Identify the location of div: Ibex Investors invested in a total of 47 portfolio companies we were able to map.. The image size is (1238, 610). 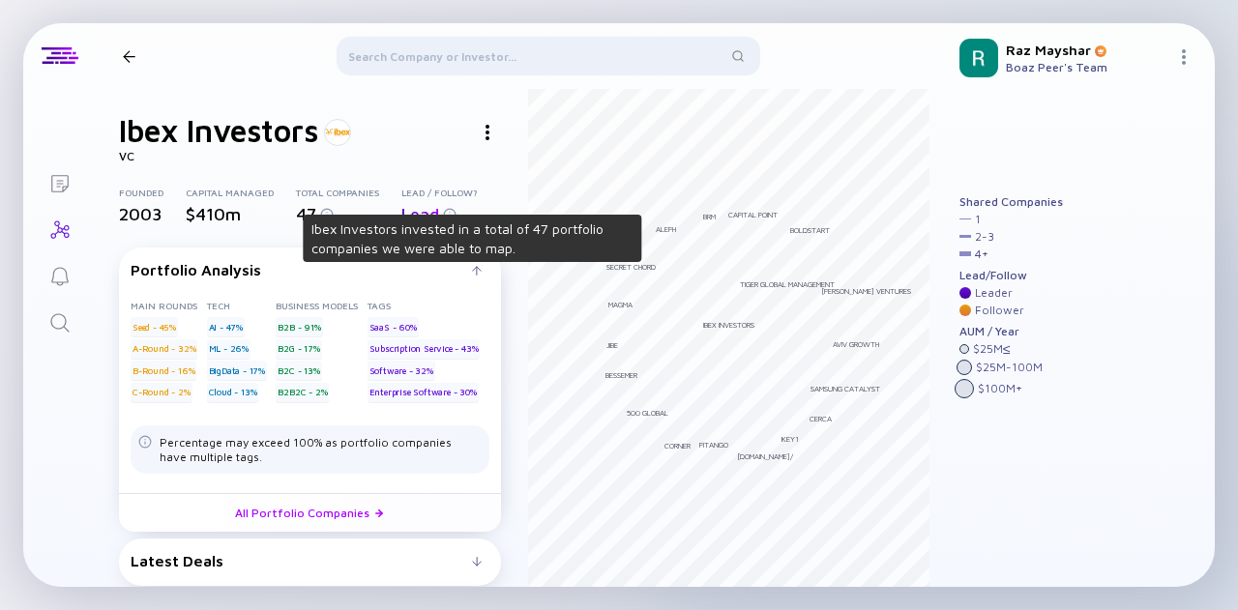
(472, 238).